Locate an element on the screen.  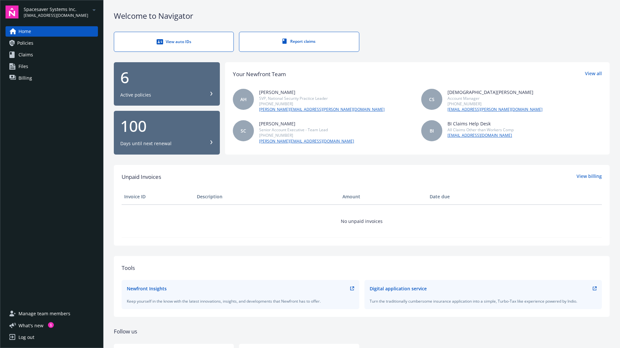
div: Keep yourself in the know with the latest innovations, insights, and developments that Newfront h... is located at coordinates (240, 301).